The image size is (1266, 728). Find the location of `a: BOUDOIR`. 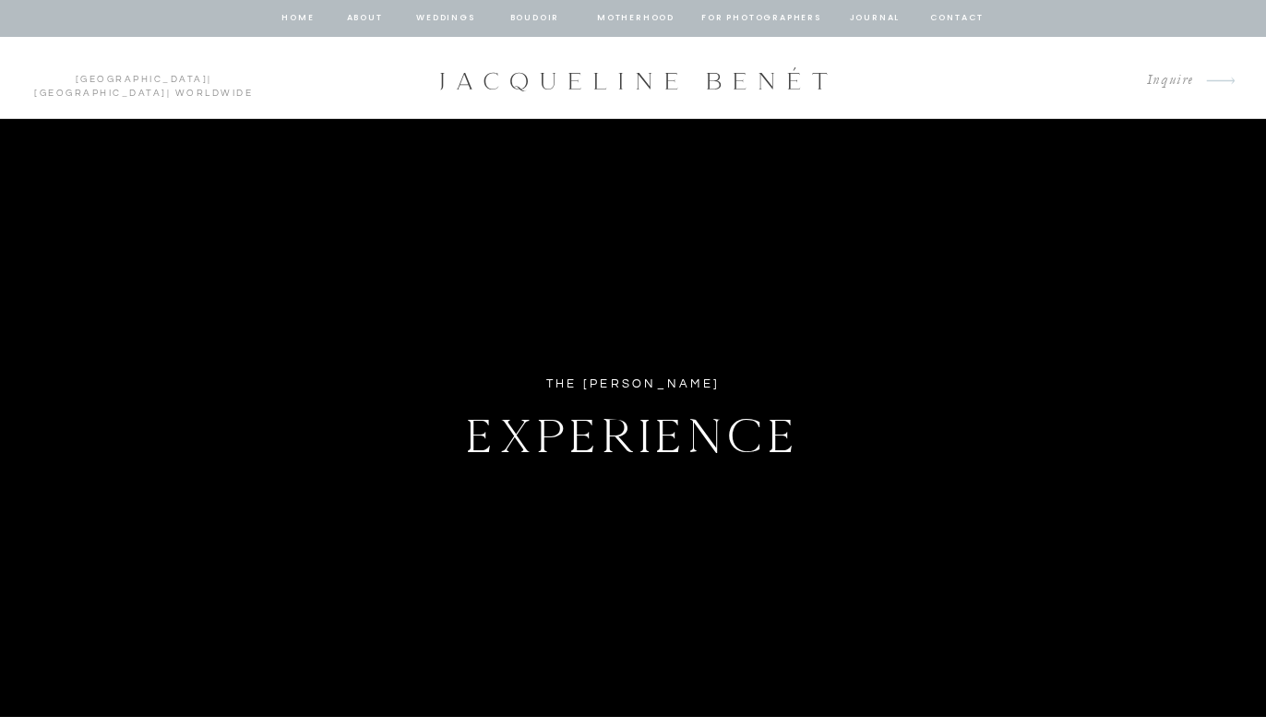

a: BOUDOIR is located at coordinates (534, 18).